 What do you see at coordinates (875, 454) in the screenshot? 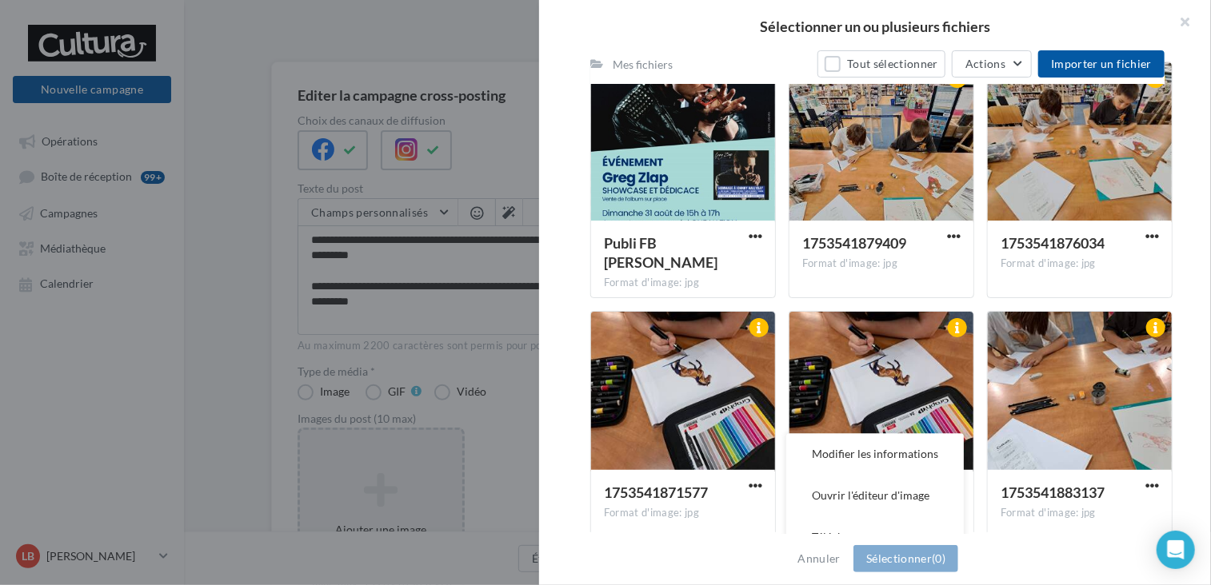
I see `button: Modifier les informations` at bounding box center [875, 454].